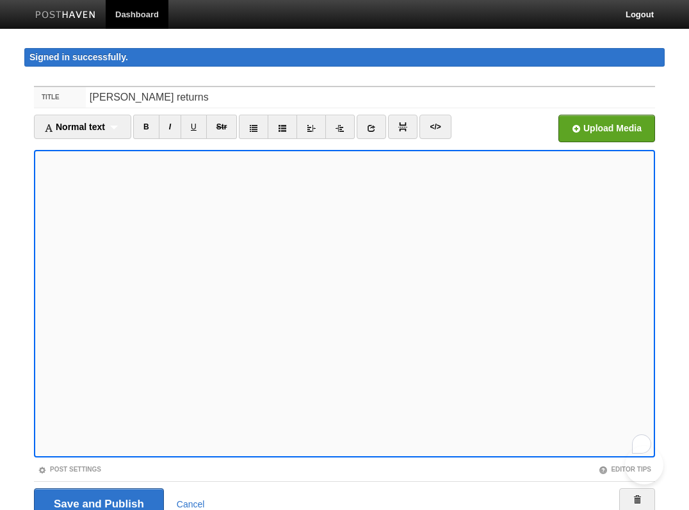 This screenshot has height=510, width=689. Describe the element at coordinates (345, 57) in the screenshot. I see `div: Signed in successfully.` at that location.